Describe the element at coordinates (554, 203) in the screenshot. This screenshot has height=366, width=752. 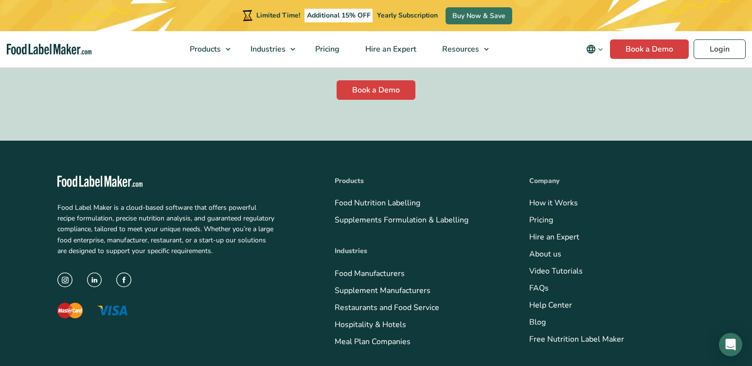
I see `a: How it Works` at that location.